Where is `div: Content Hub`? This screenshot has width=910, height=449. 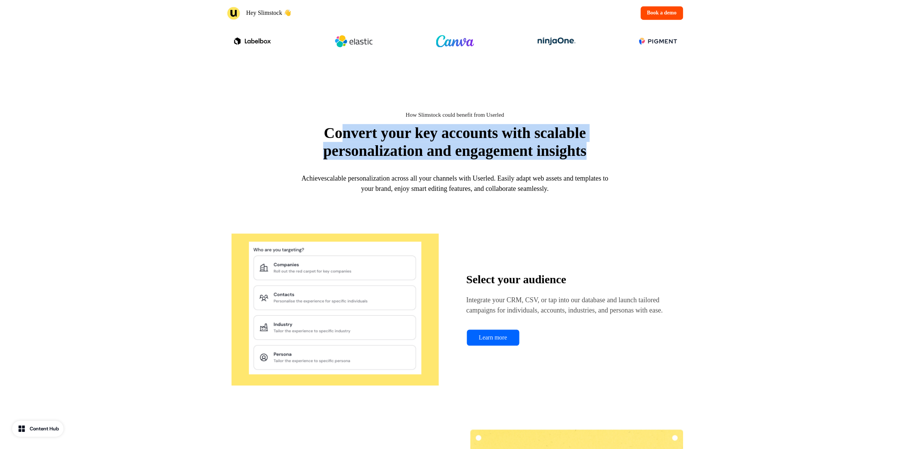
div: Content Hub is located at coordinates (44, 429).